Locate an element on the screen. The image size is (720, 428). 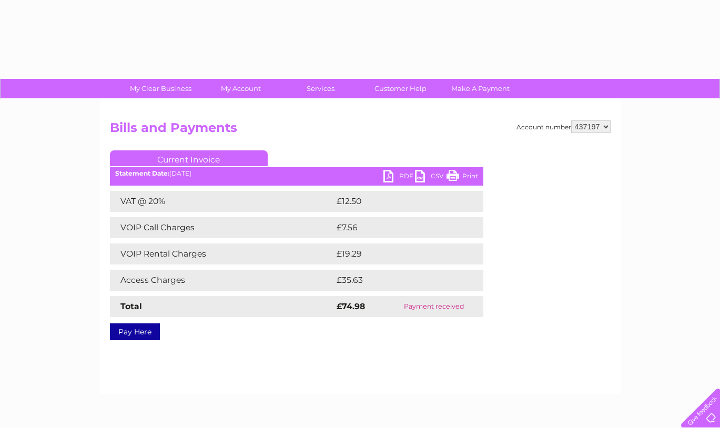
a: Customer Help is located at coordinates (400, 88).